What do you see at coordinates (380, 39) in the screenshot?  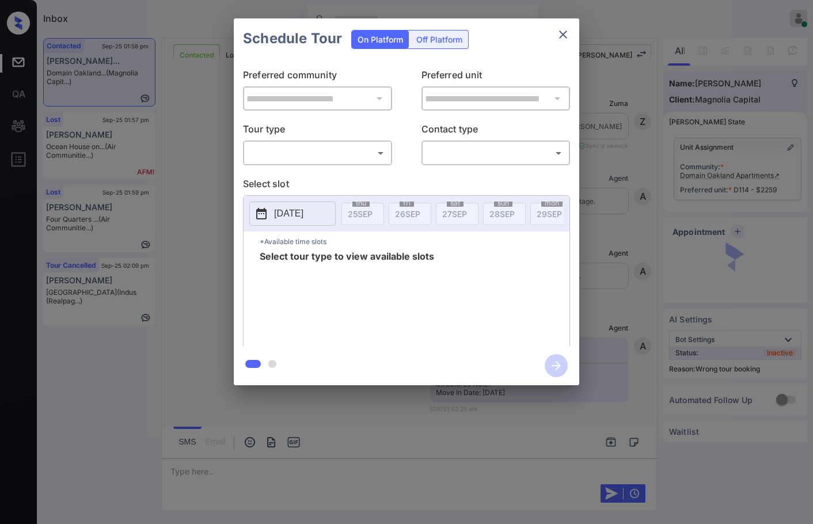 I see `div: On Platform` at bounding box center [380, 39].